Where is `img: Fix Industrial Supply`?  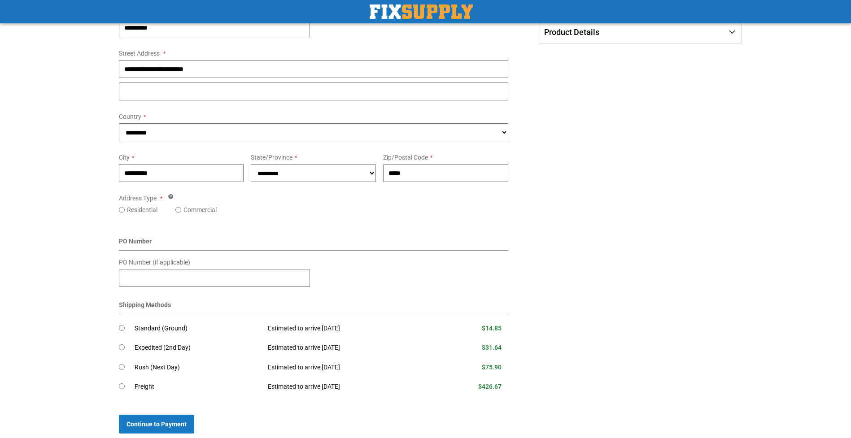 img: Fix Industrial Supply is located at coordinates (421, 12).